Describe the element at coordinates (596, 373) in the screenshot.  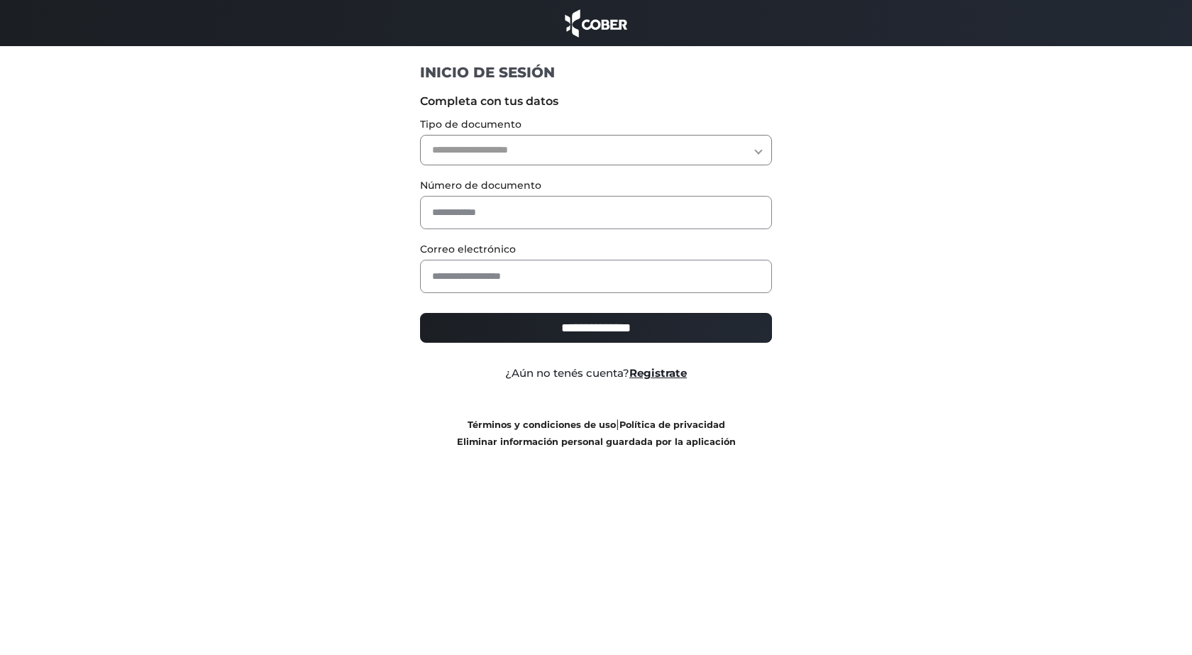
I see `div: ¿Aún no tenés cuenta?` at that location.